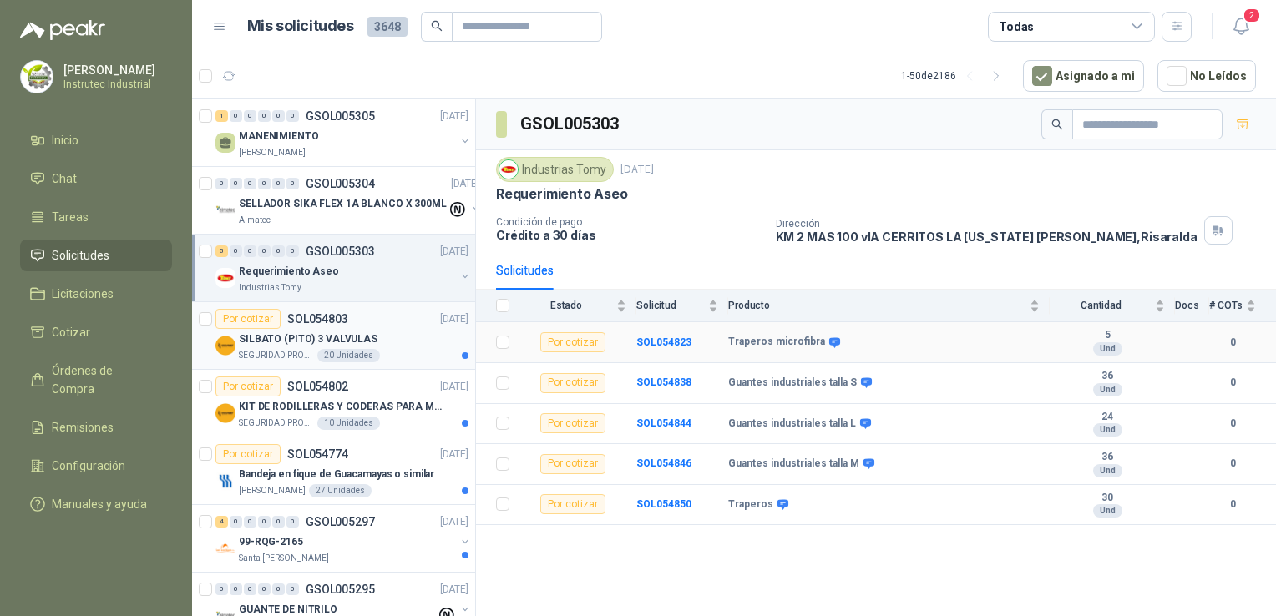 This screenshot has height=616, width=1276. What do you see at coordinates (63, 30) in the screenshot?
I see `img: Logo peakr` at bounding box center [63, 30].